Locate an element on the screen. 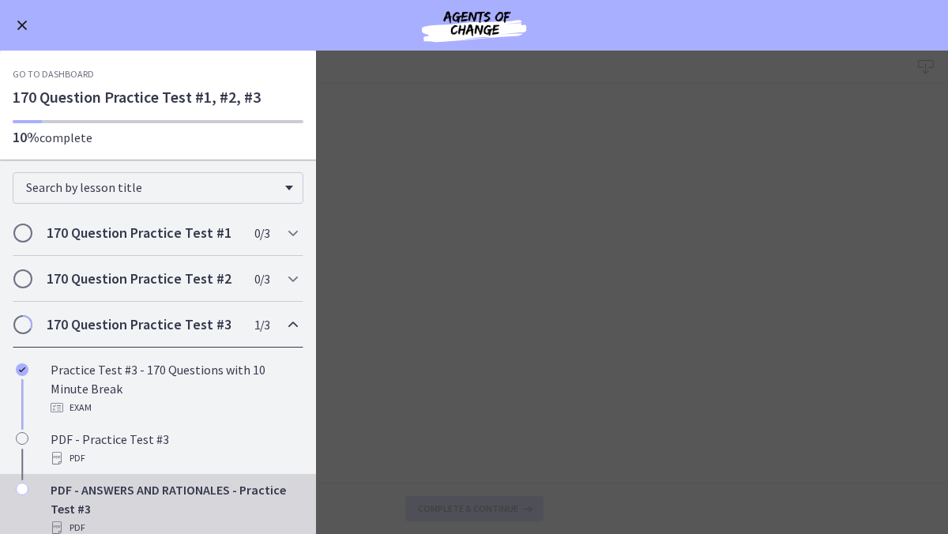  div: Exam is located at coordinates (174, 408).